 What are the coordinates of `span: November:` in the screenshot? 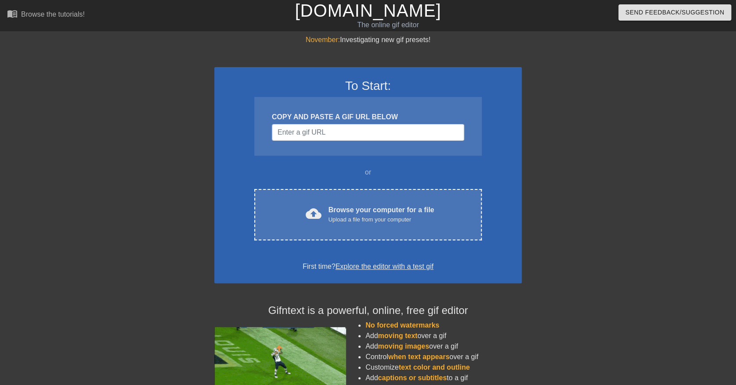 It's located at (323, 40).